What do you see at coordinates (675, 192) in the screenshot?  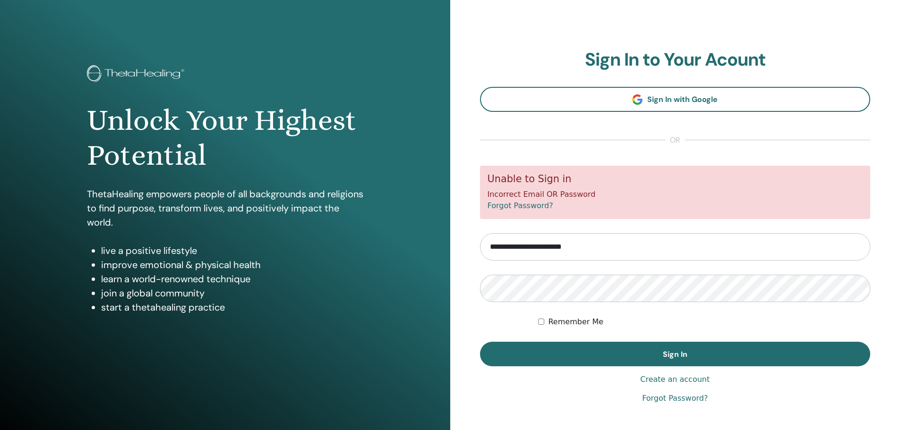 I see `div: Incorrect Email OR Password` at bounding box center [675, 192].